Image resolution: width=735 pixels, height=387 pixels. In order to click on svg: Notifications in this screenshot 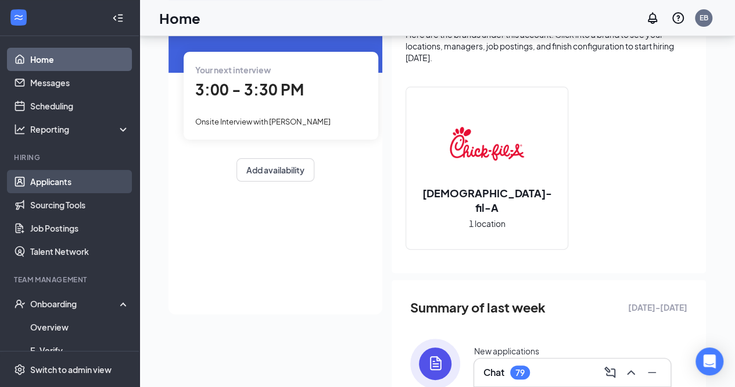, I will do `click(653, 18)`.